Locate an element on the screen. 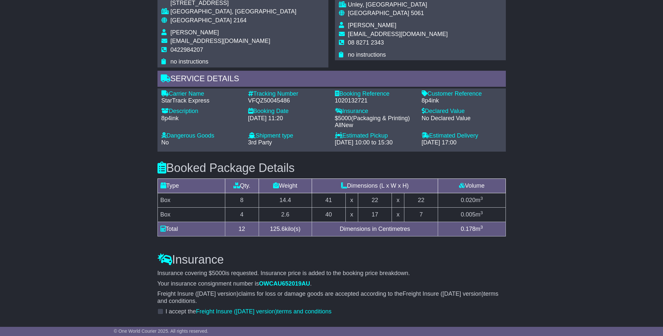 This screenshot has width=663, height=336. td: Qty. is located at coordinates (242, 186).